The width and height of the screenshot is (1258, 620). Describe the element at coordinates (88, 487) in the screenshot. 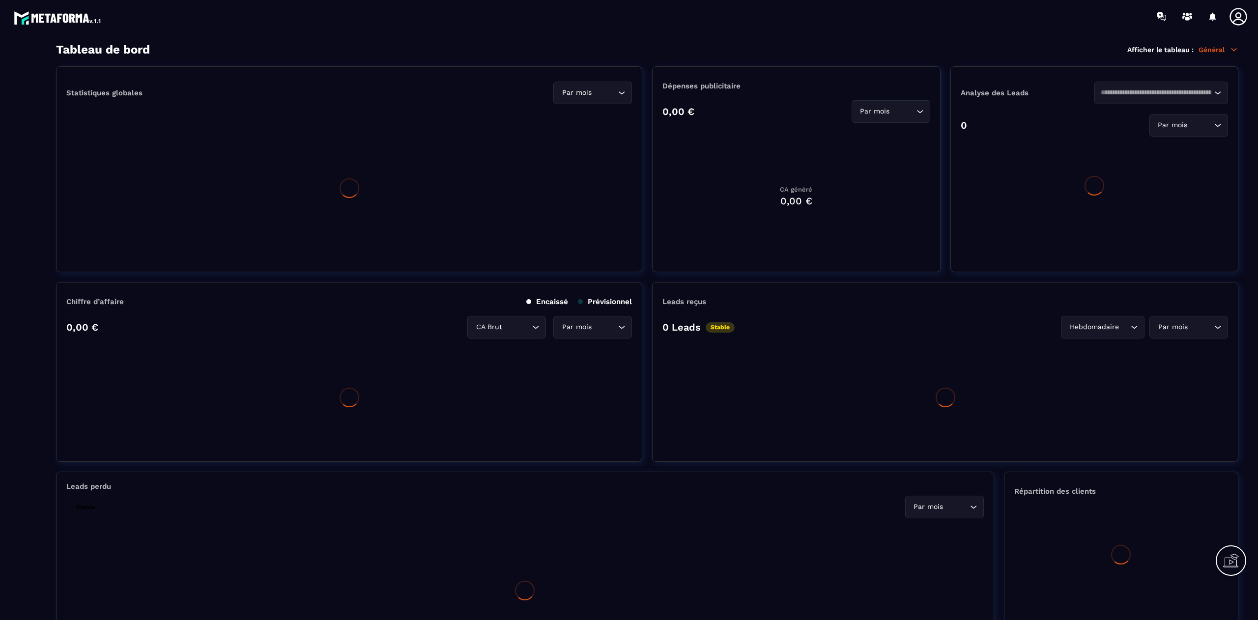

I see `p: Leads perdu` at that location.